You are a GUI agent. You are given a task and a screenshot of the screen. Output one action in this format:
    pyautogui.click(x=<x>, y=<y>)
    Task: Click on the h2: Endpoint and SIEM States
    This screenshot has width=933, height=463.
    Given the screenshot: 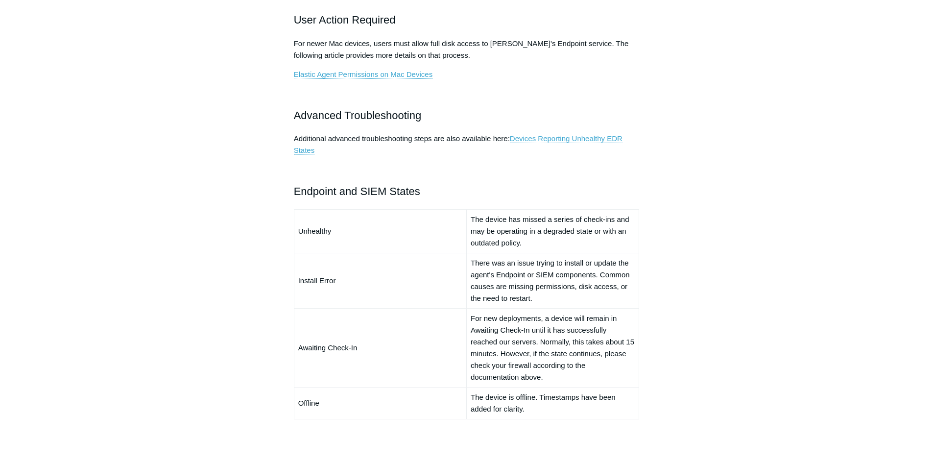 What is the action you would take?
    pyautogui.click(x=467, y=191)
    